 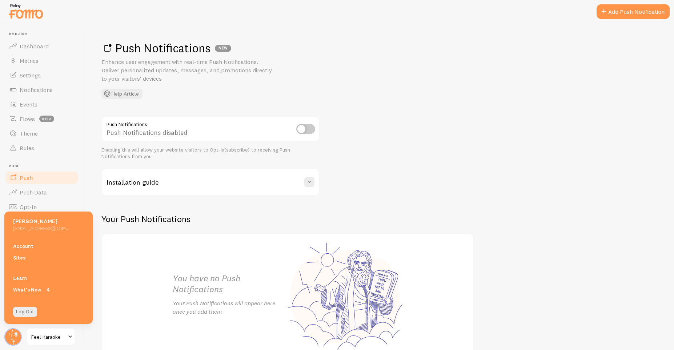 I want to click on span: Events, so click(x=28, y=104).